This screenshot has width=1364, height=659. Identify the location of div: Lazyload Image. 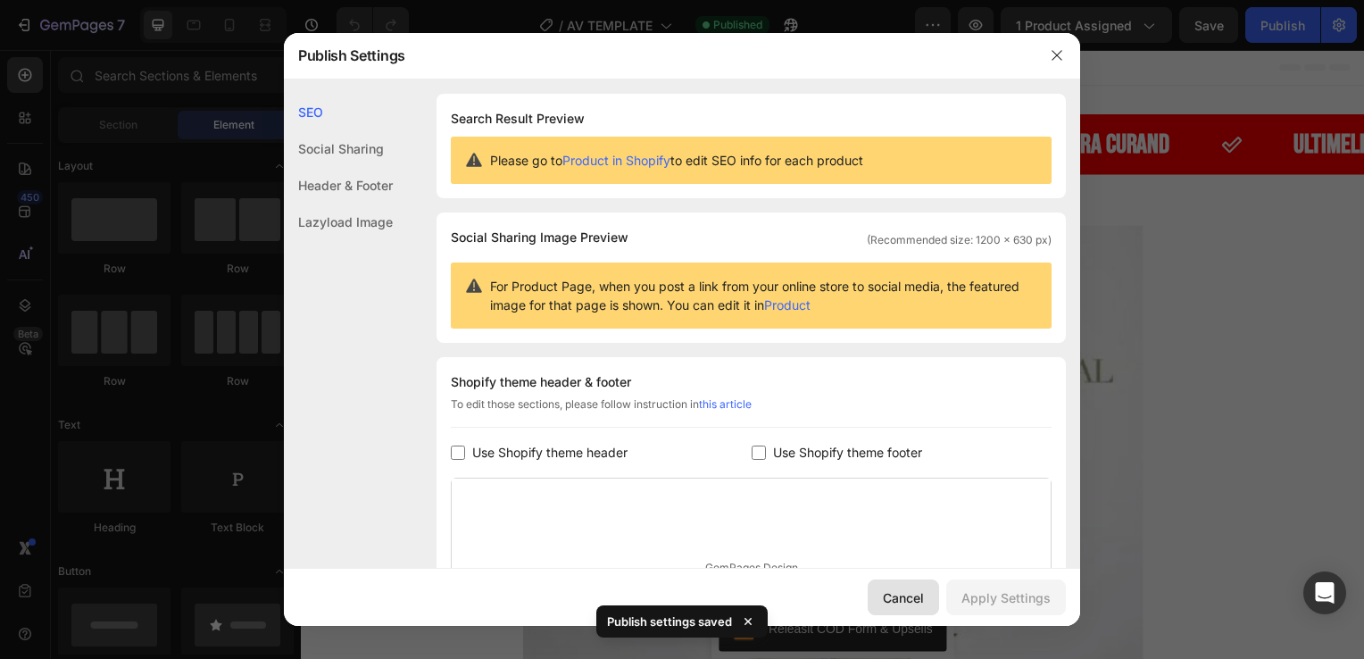
(338, 221).